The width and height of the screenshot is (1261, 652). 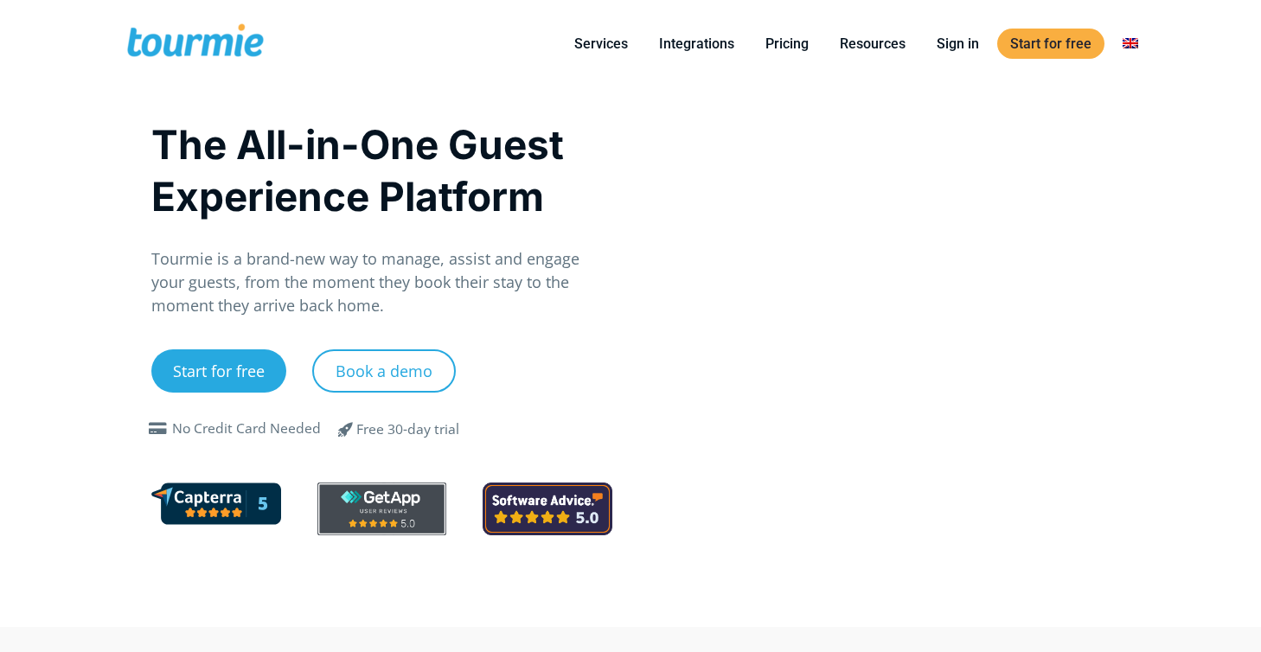 I want to click on h1: The All-in-One Guest Experience Platform, so click(x=382, y=170).